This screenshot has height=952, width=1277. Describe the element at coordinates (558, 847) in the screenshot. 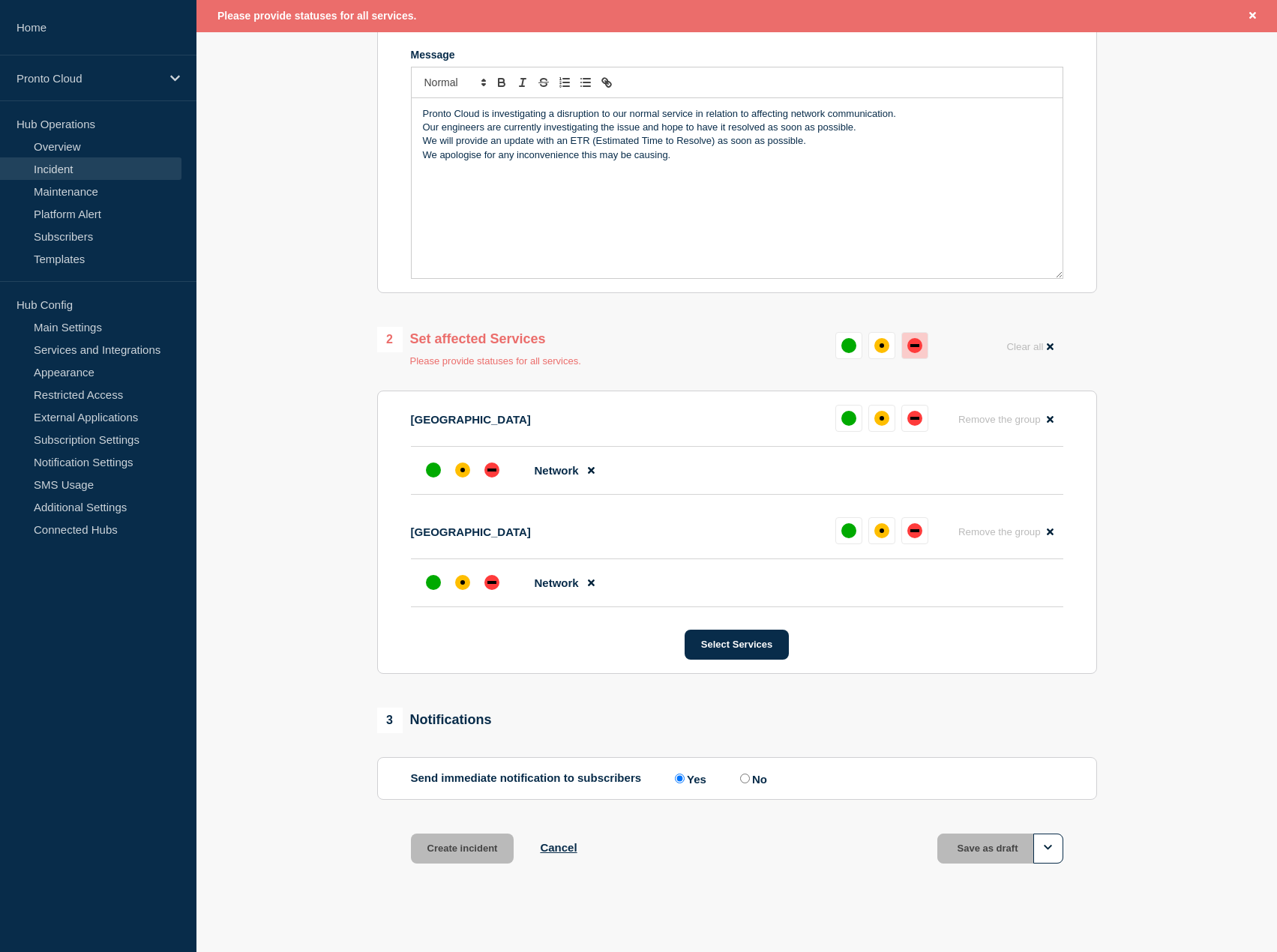

I see `button: Cancel` at that location.